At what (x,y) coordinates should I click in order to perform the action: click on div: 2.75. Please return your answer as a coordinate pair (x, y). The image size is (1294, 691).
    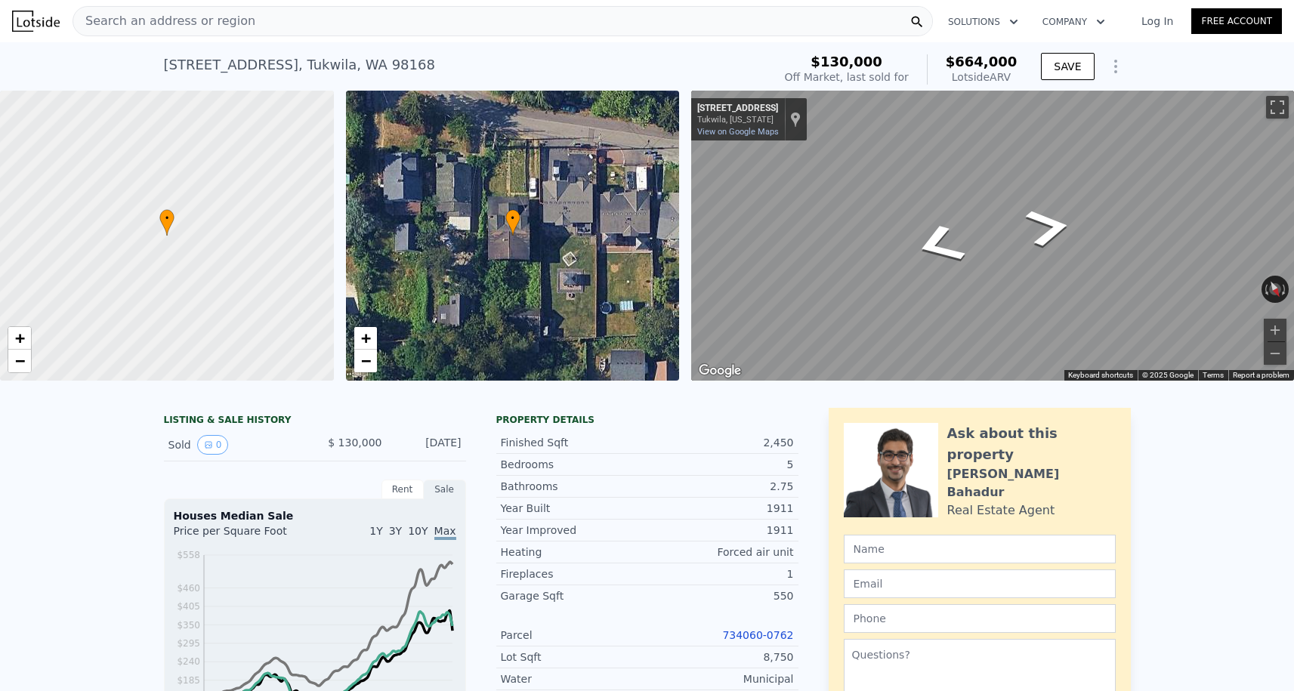
    Looking at the image, I should click on (721, 487).